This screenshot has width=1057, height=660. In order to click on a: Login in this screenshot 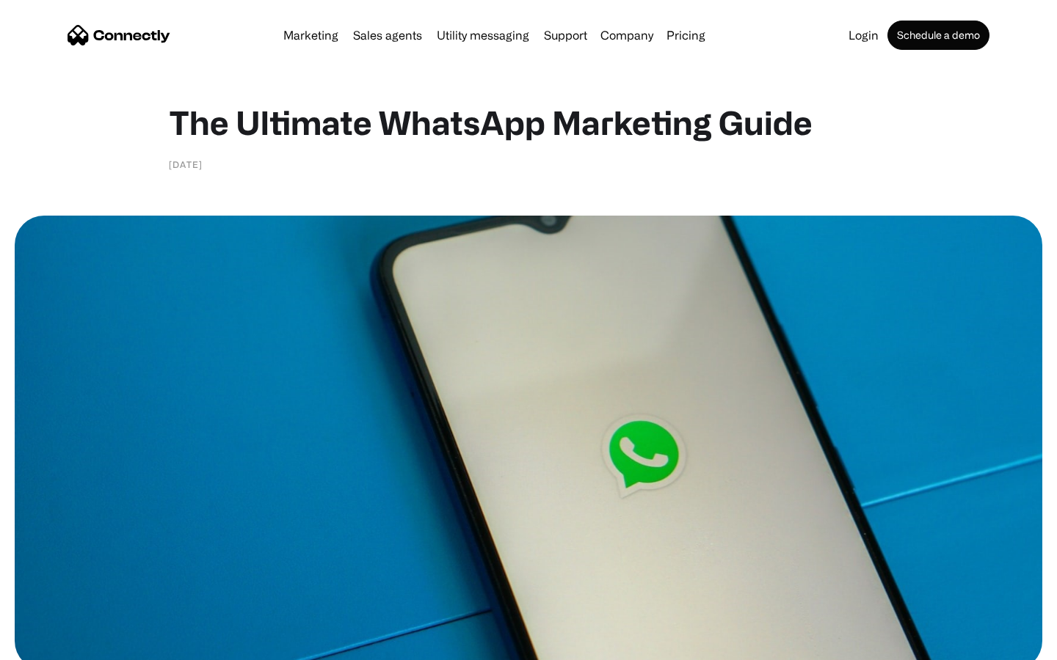, I will do `click(863, 35)`.